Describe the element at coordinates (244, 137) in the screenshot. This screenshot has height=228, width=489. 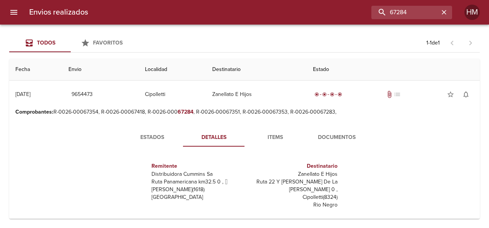
I see `div: Tabs detalle de guia` at that location.